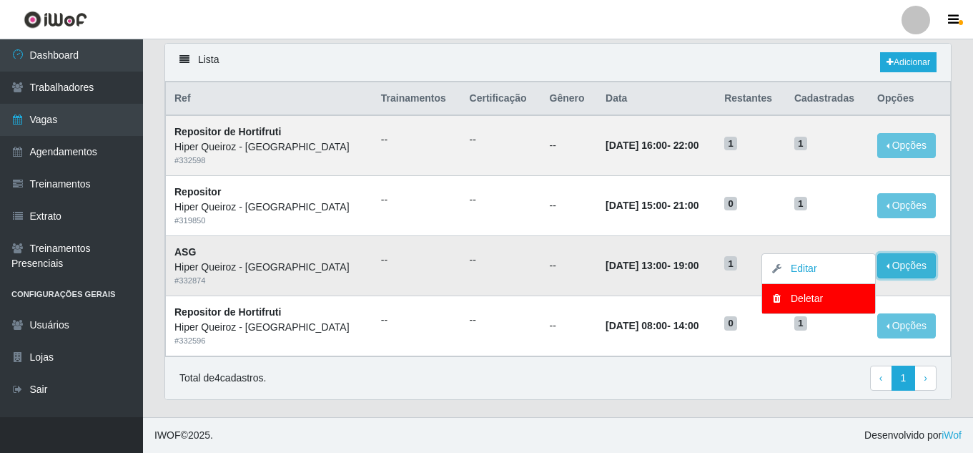 This screenshot has height=453, width=973. I want to click on th: Trainamentos, so click(417, 99).